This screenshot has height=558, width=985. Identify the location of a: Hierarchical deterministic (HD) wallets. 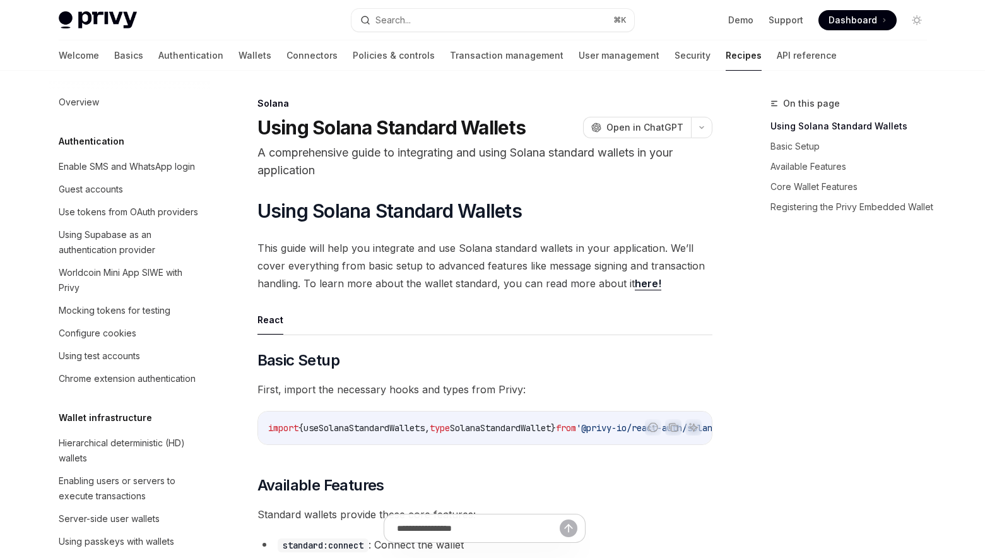
(129, 450).